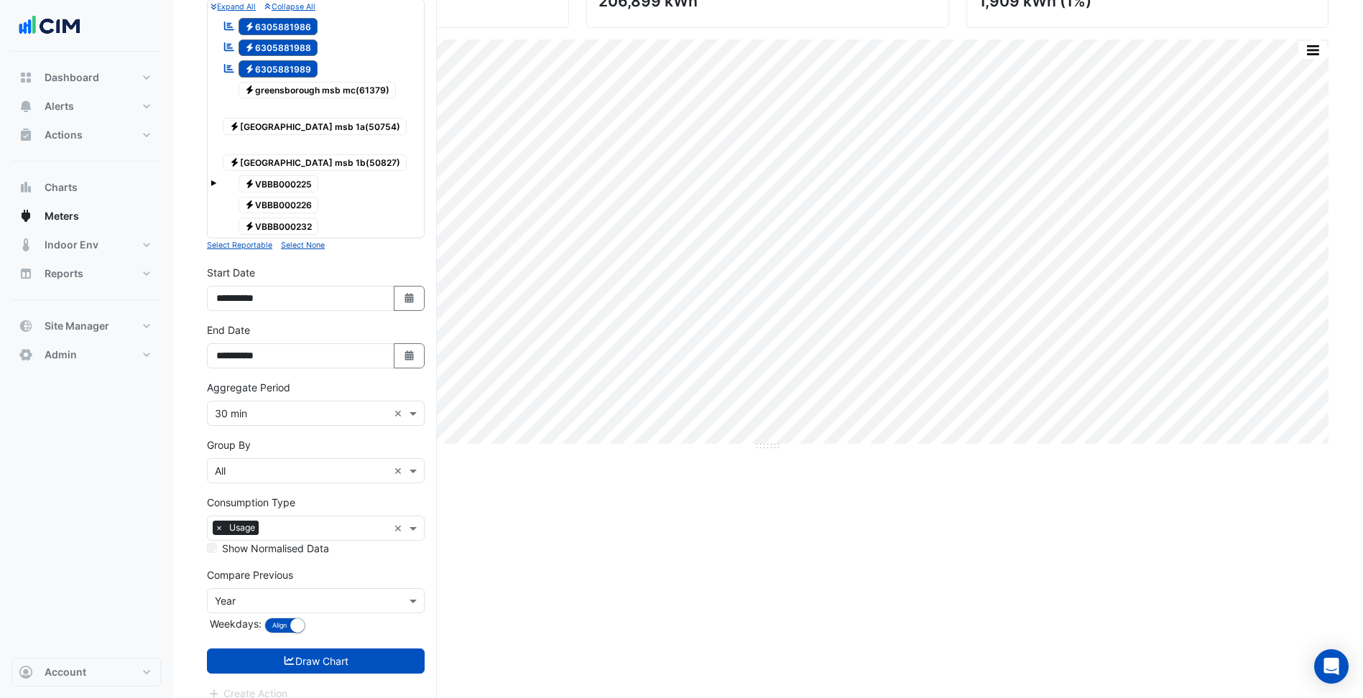 The image size is (1363, 698). Describe the element at coordinates (228, 445) in the screenshot. I see `label: Group By` at that location.